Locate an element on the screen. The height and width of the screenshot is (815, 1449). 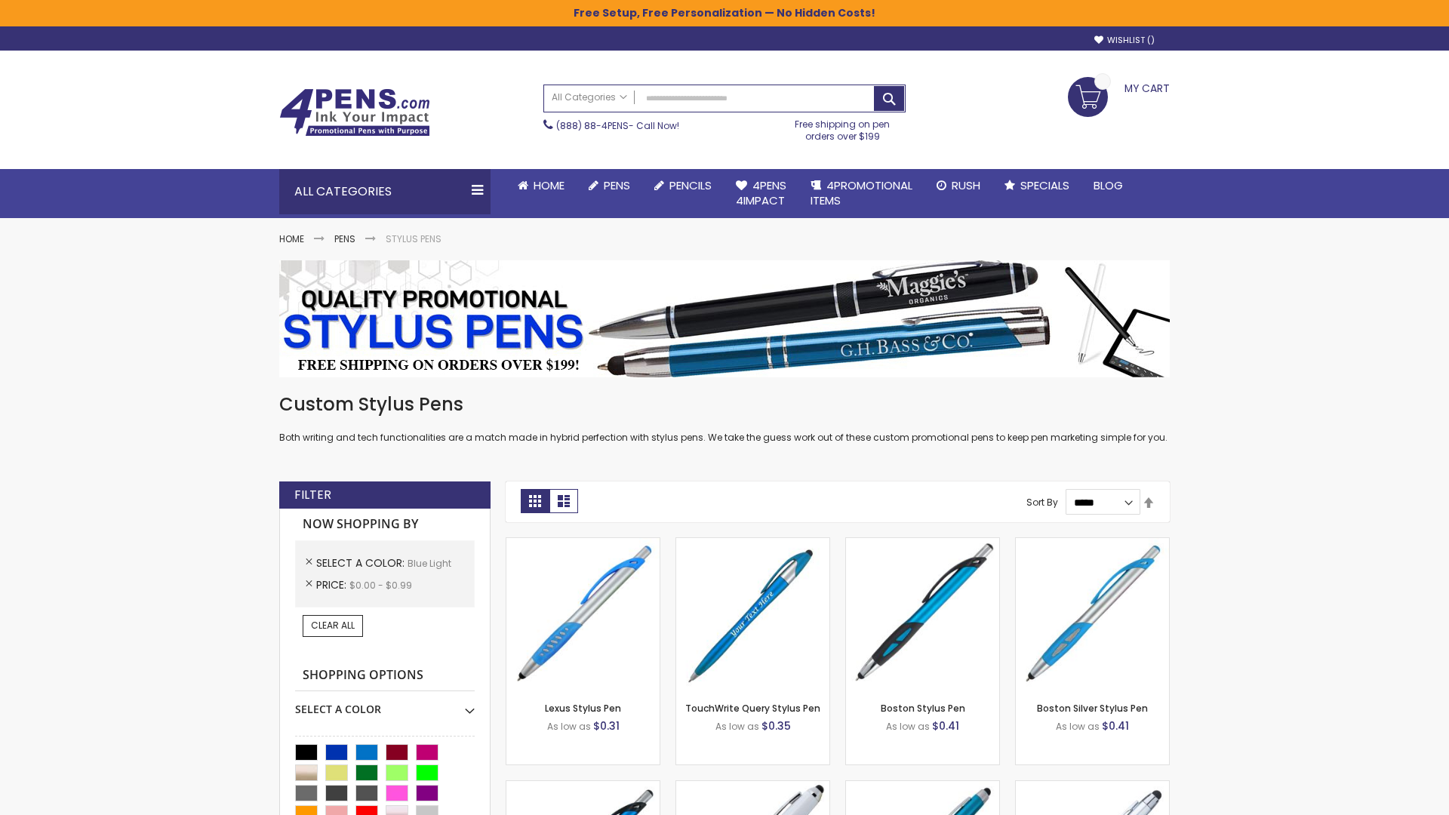
a: Wishlist is located at coordinates (1125, 40).